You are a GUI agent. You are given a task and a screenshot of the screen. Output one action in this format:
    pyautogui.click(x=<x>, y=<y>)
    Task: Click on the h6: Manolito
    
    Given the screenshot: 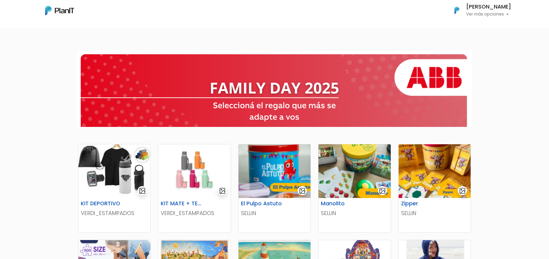 What is the action you would take?
    pyautogui.click(x=342, y=204)
    